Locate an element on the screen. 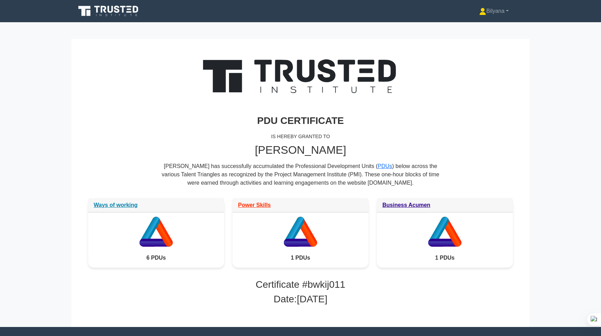  span: Certificate # is located at coordinates (281, 284).